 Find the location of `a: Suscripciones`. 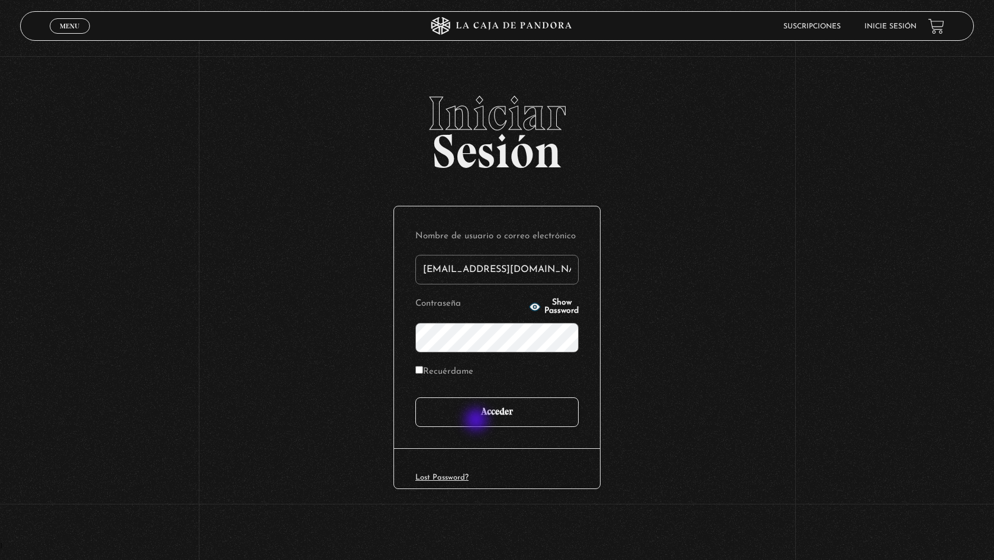

a: Suscripciones is located at coordinates (812, 27).